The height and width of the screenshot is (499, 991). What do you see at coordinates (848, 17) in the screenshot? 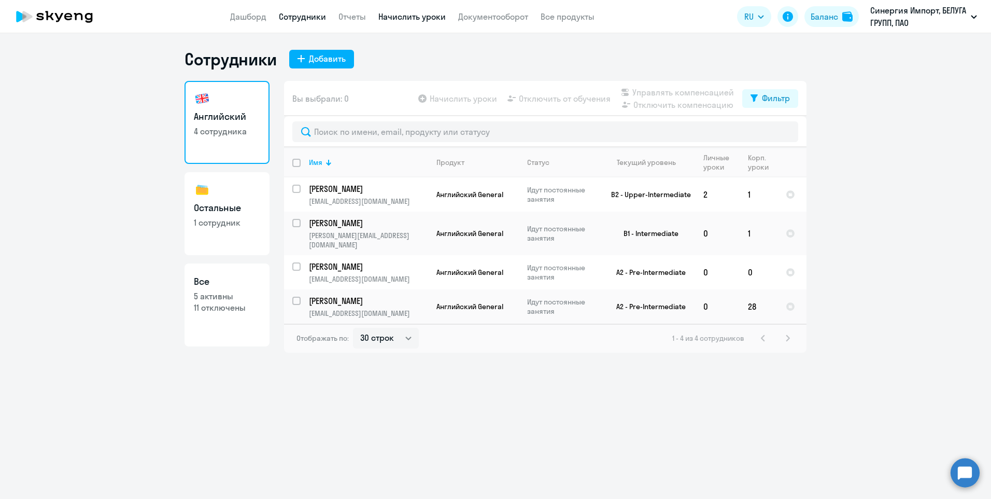
I see `img: balance` at bounding box center [848, 17].